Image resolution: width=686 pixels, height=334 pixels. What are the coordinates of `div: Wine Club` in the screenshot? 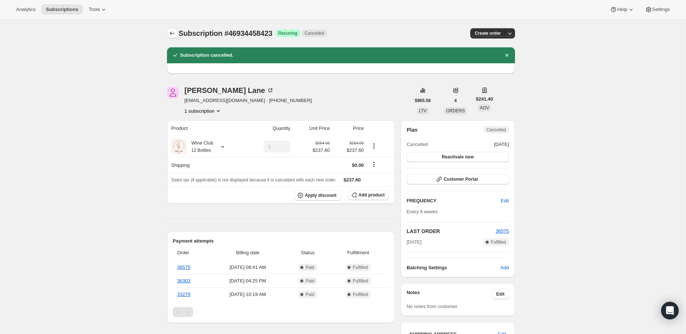 It's located at (200, 147).